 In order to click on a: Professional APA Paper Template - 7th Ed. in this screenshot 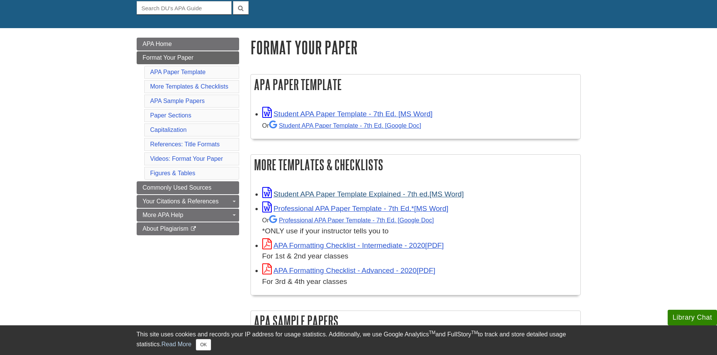, I will do `click(352, 220)`.